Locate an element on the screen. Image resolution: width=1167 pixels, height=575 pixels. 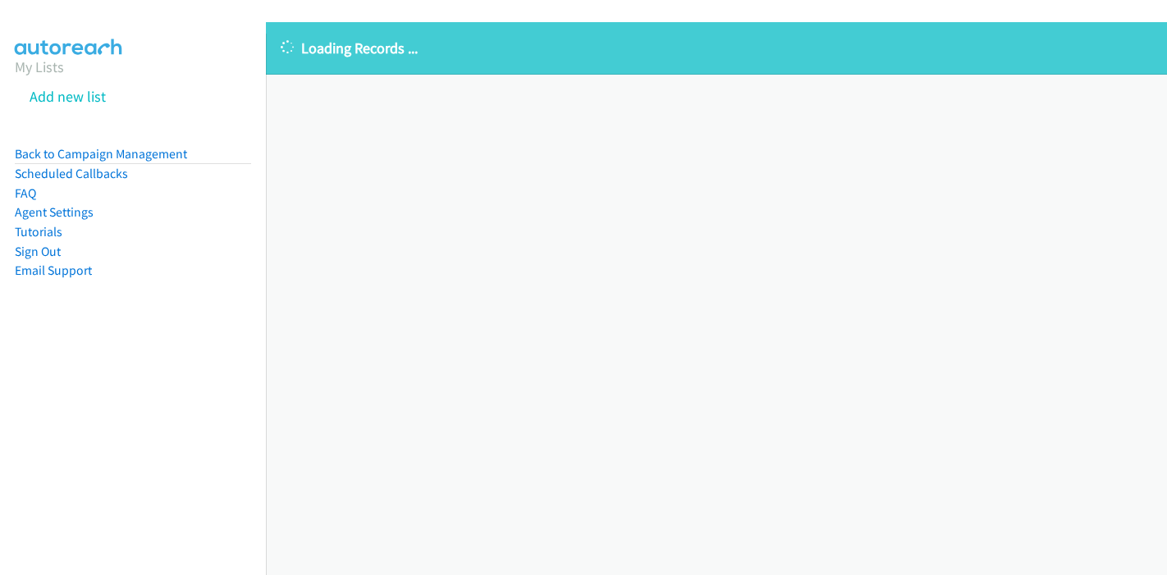
a: Add new list is located at coordinates (67, 96).